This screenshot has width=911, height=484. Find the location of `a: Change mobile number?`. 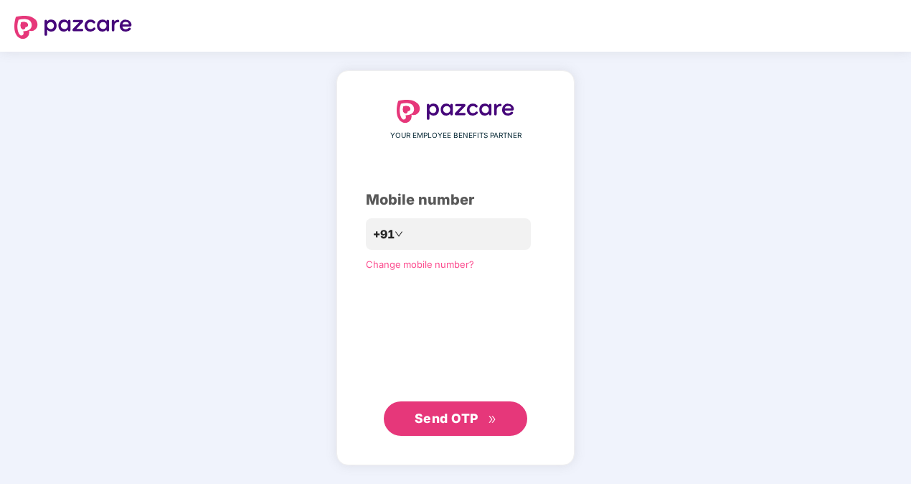

a: Change mobile number? is located at coordinates (420, 264).